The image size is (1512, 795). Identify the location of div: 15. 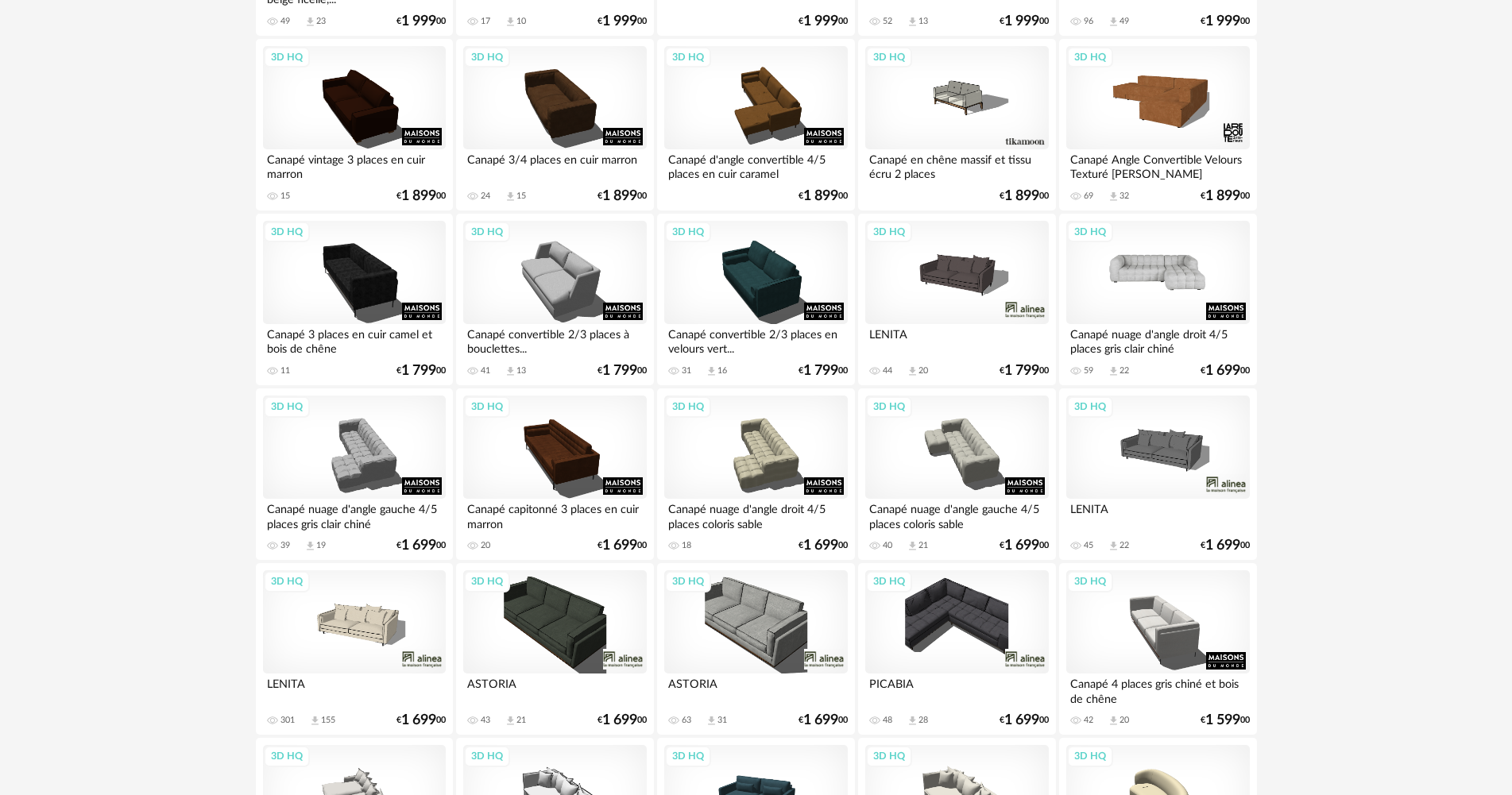
(521, 196).